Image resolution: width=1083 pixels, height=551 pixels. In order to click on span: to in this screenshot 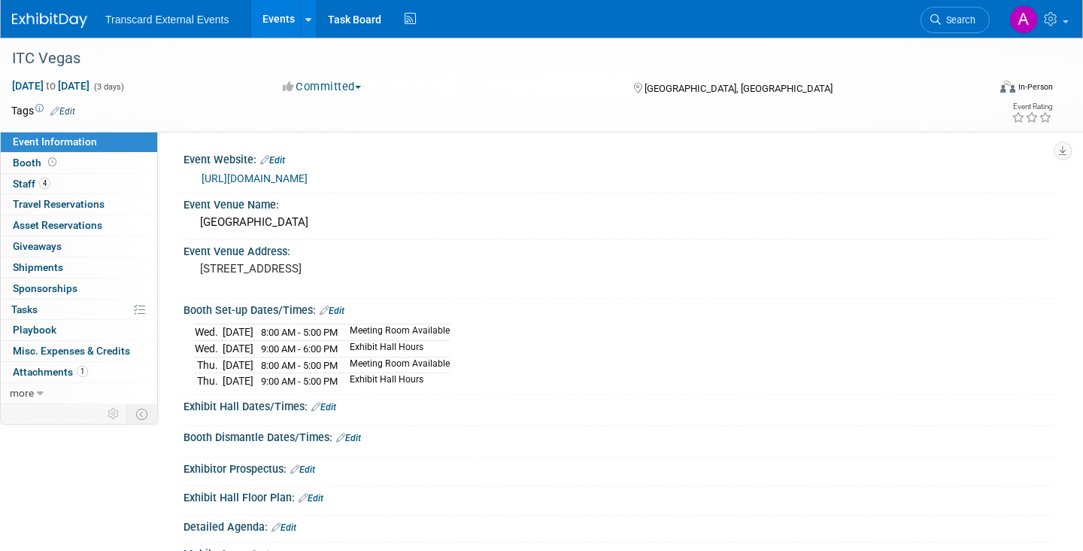, I will do `click(50, 86)`.